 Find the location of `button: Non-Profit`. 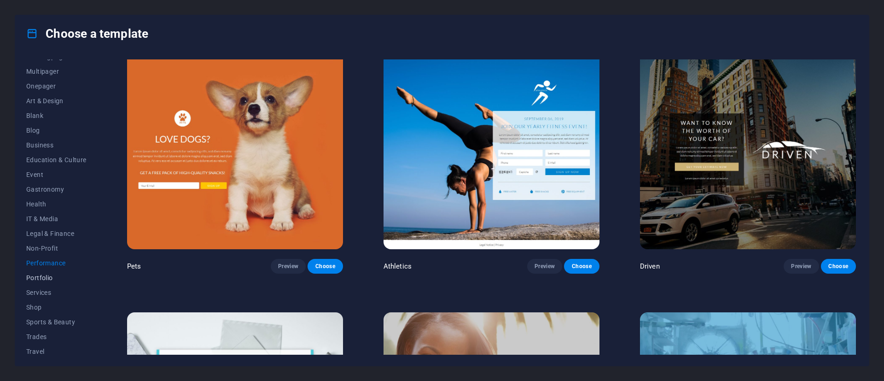

button: Non-Profit is located at coordinates (56, 248).